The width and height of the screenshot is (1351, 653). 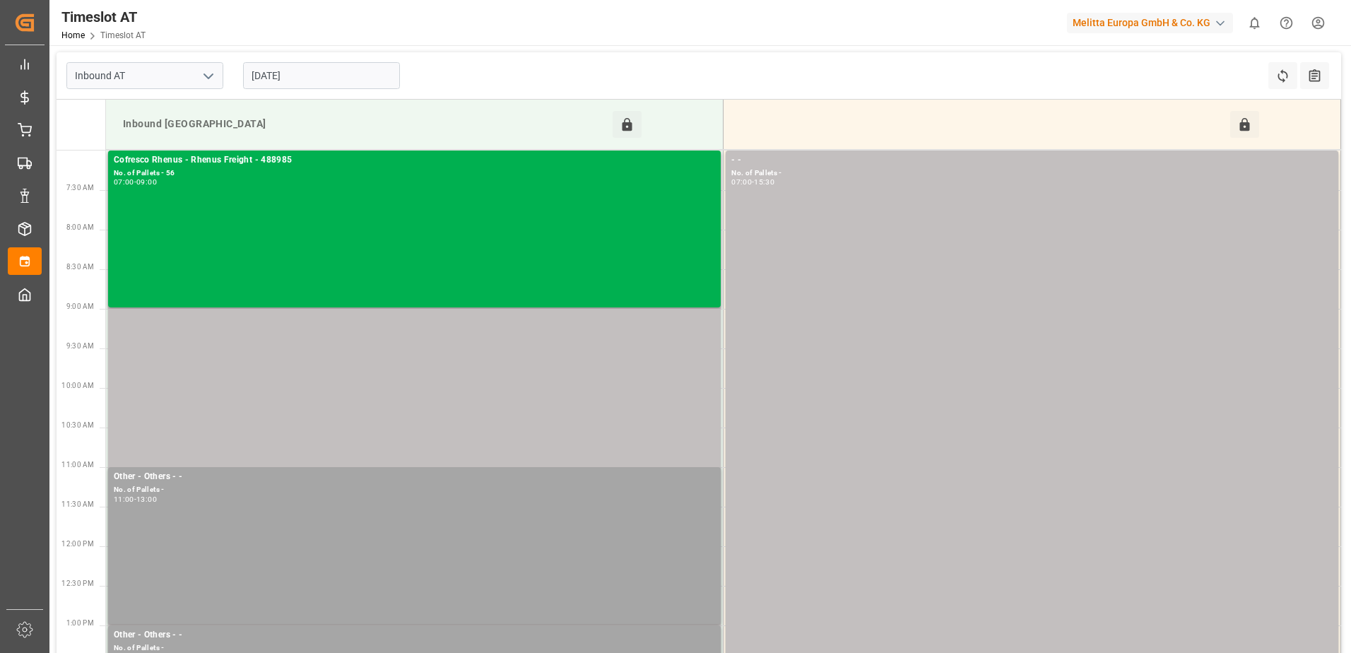 What do you see at coordinates (73, 35) in the screenshot?
I see `a: Home` at bounding box center [73, 35].